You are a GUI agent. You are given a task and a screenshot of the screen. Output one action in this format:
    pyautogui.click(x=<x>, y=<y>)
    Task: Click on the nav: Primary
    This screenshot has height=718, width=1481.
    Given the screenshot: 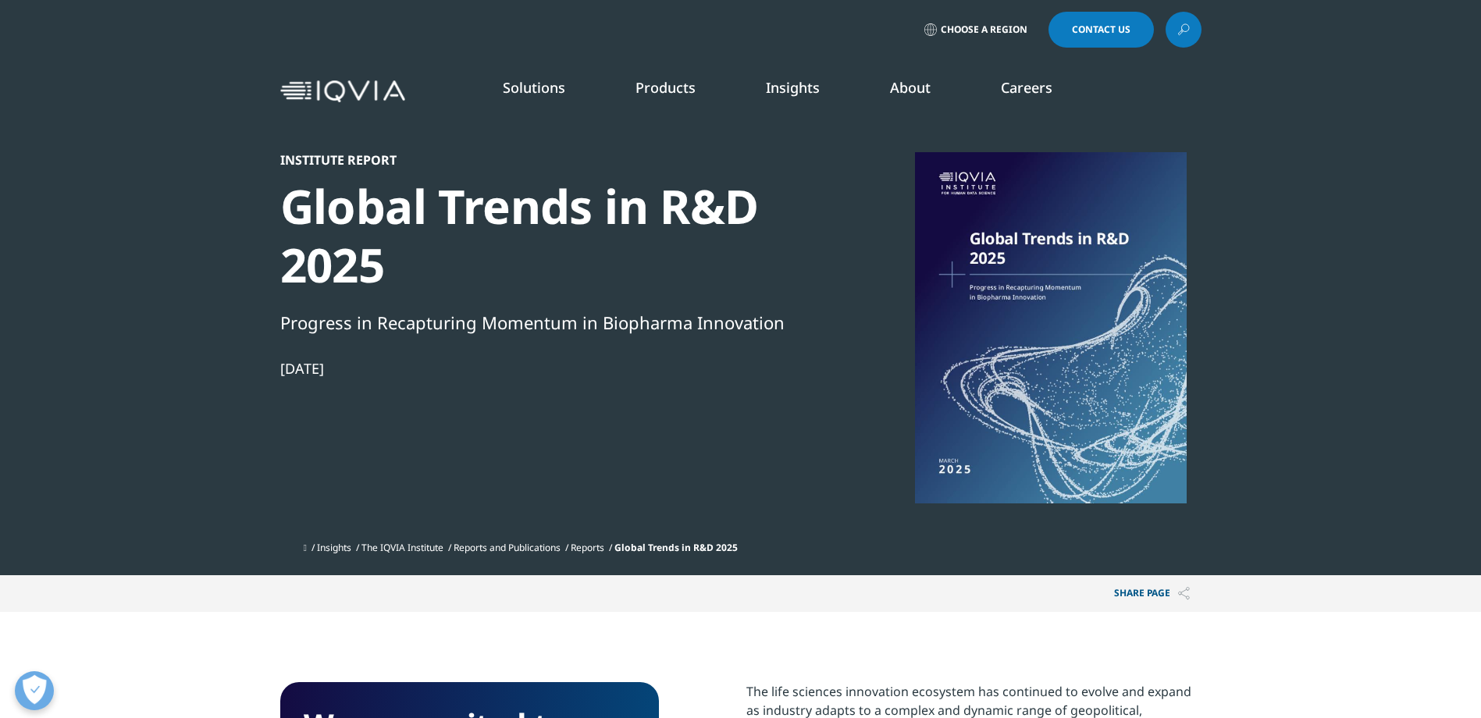 What is the action you would take?
    pyautogui.click(x=807, y=91)
    